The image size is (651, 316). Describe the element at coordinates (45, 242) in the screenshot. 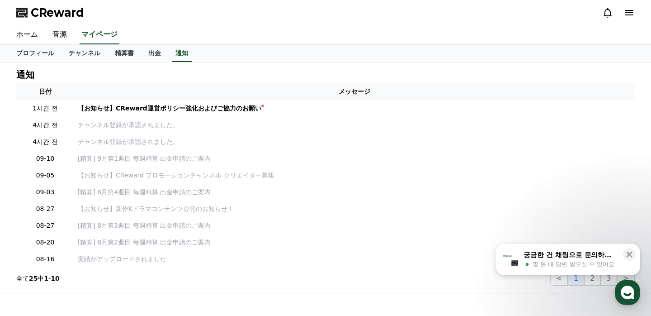

I see `p: 08-20` at that location.